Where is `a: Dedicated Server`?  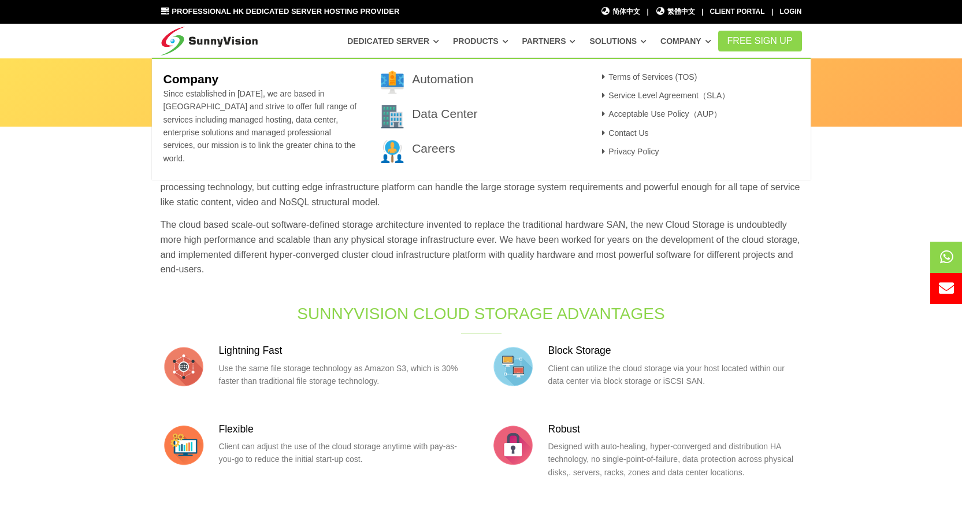 a: Dedicated Server is located at coordinates (393, 41).